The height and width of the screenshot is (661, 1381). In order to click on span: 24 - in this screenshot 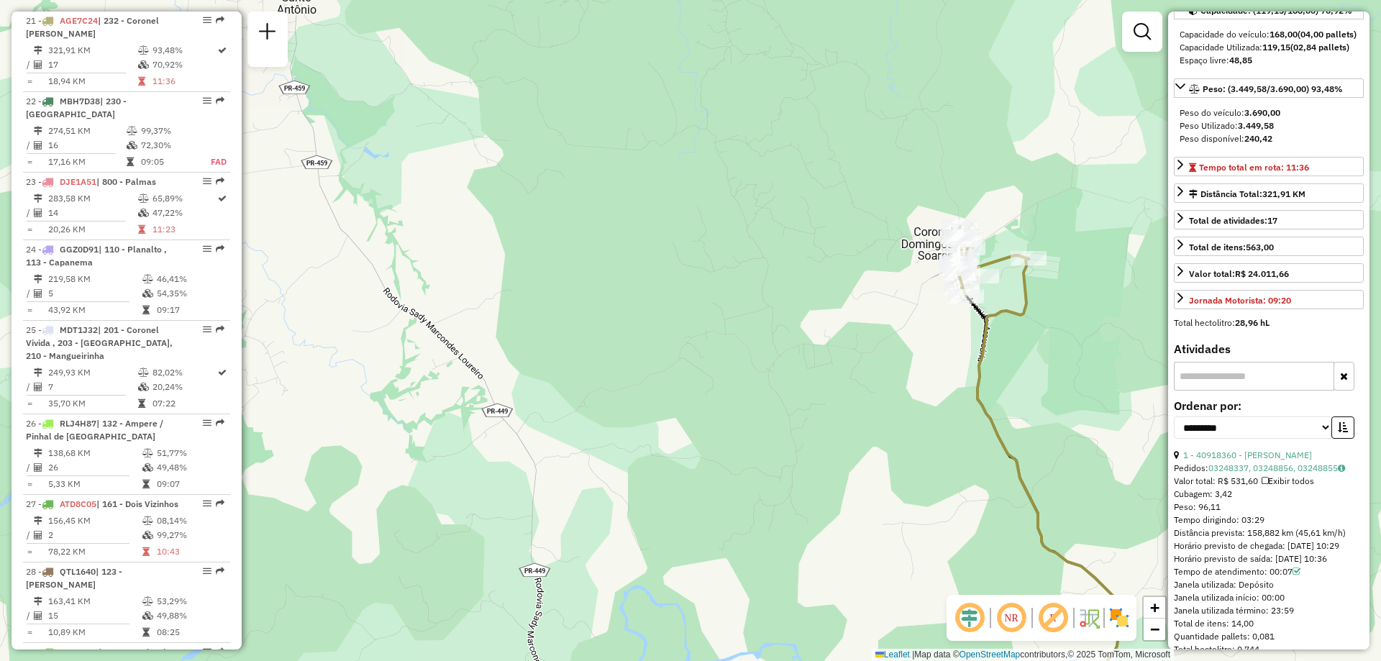, I will do `click(96, 255)`.